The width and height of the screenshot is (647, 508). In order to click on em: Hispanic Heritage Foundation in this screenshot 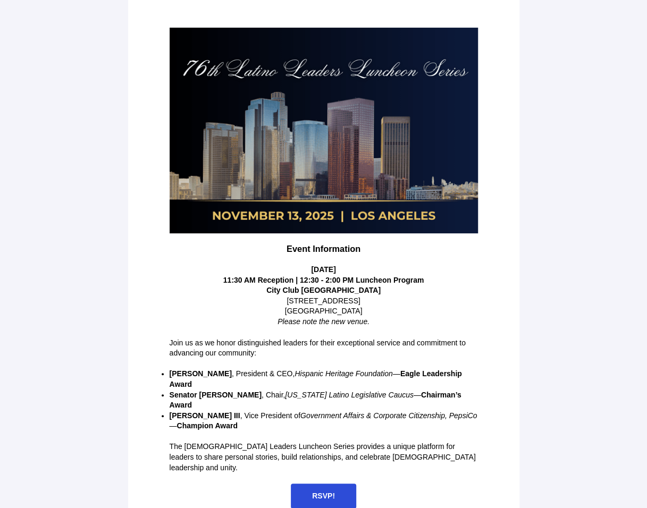, I will do `click(343, 374)`.